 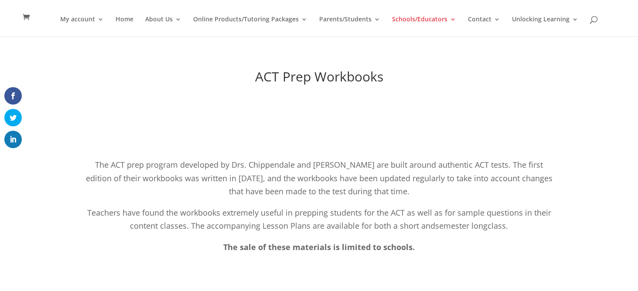 I want to click on a: Schools/Educators, so click(x=424, y=26).